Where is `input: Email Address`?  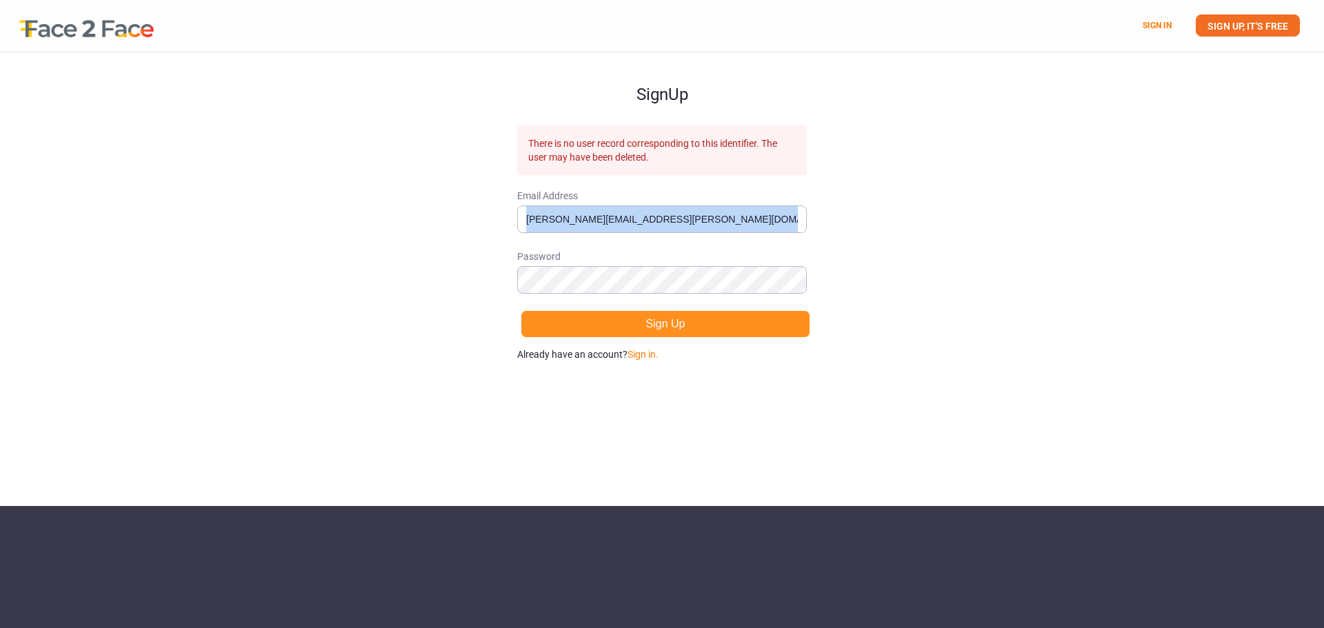 input: Email Address is located at coordinates (662, 219).